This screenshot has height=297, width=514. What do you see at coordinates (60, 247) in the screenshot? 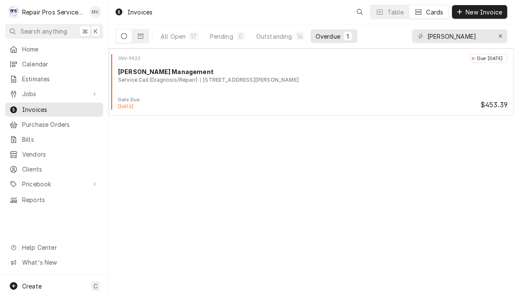
I see `span: Help Center` at bounding box center [60, 247].